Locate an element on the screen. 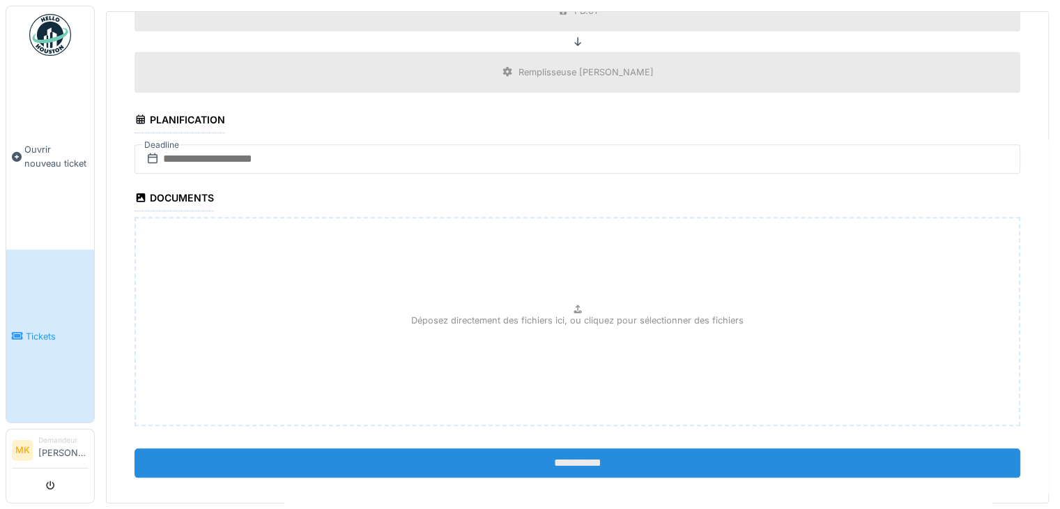 The image size is (1060, 509). span: Tickets is located at coordinates (57, 336).